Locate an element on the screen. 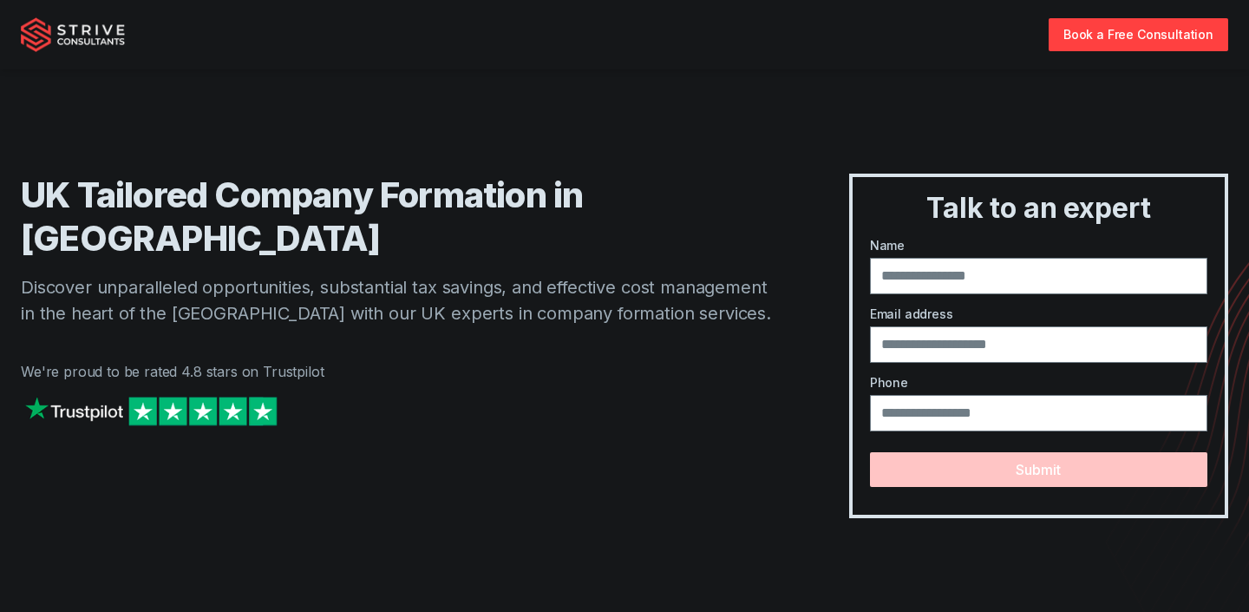 This screenshot has width=1249, height=612. a: Book a Free Consultation is located at coordinates (1138, 34).